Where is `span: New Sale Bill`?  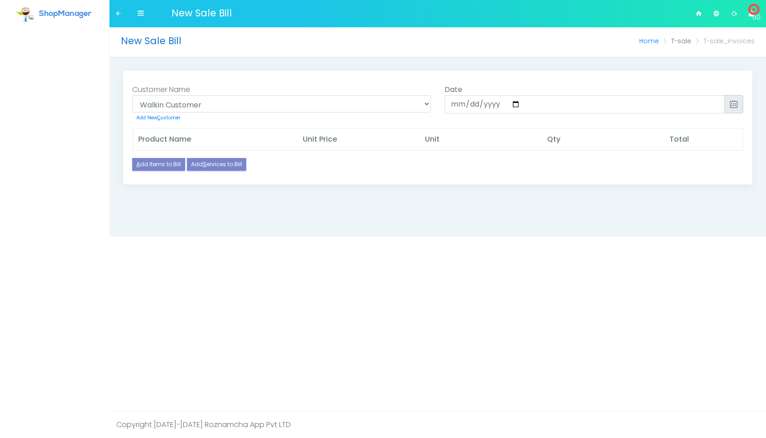
span: New Sale Bill is located at coordinates (201, 11).